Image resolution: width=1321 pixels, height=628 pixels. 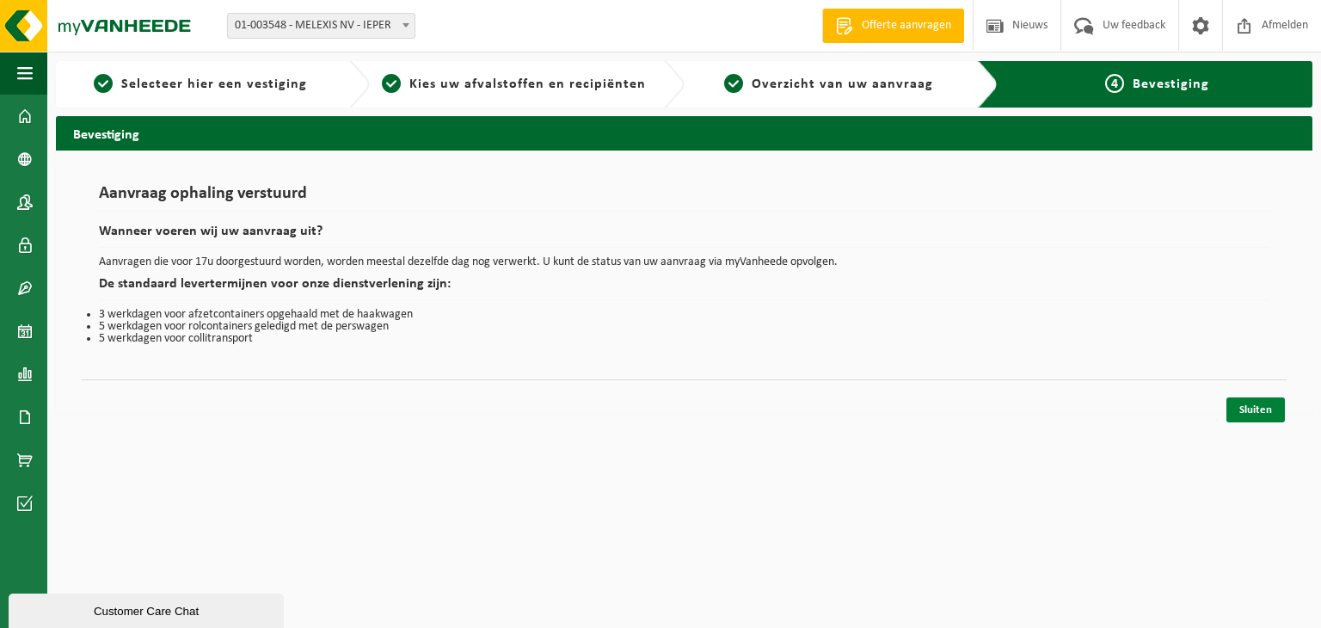 What do you see at coordinates (1115, 83) in the screenshot?
I see `span: 4` at bounding box center [1115, 83].